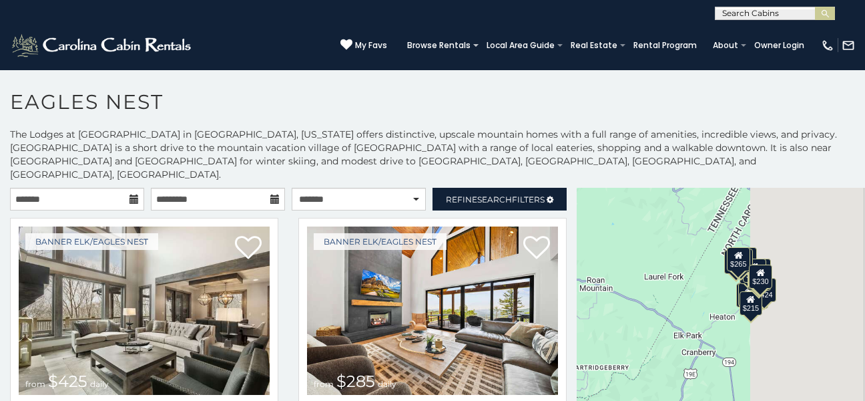 This screenshot has height=401, width=865. I want to click on div: $285, so click(736, 262).